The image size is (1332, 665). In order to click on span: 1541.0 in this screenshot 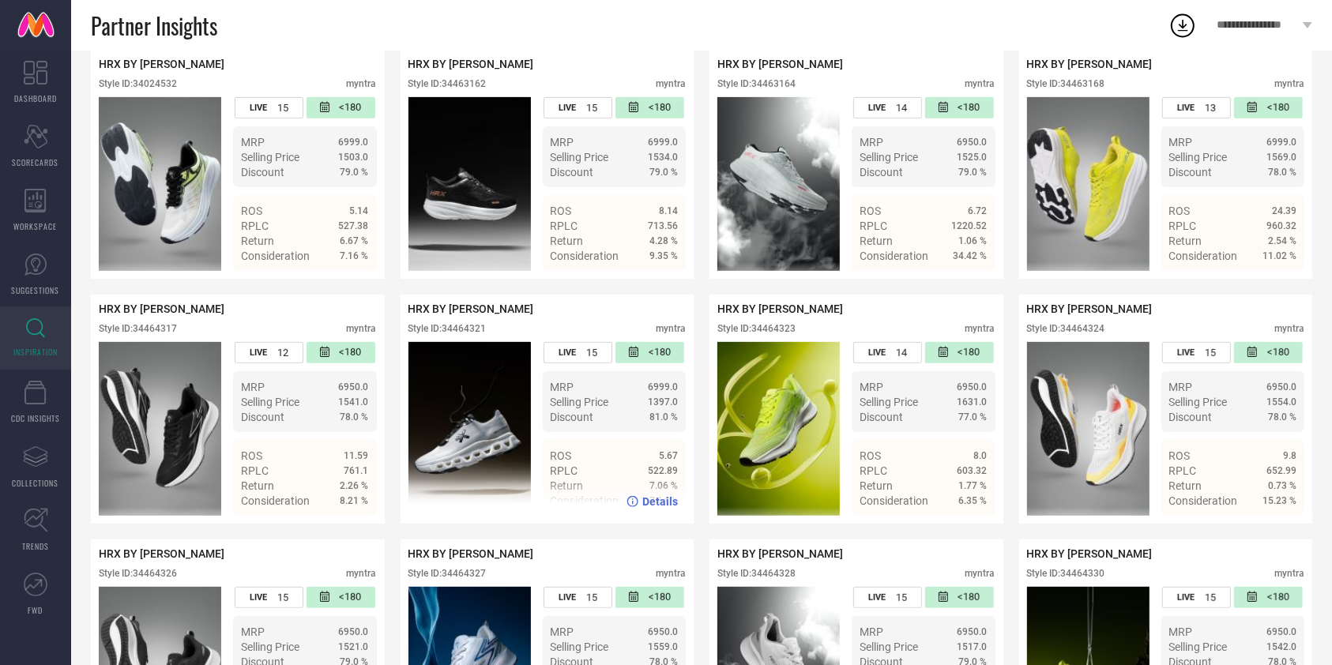, I will do `click(354, 402)`.